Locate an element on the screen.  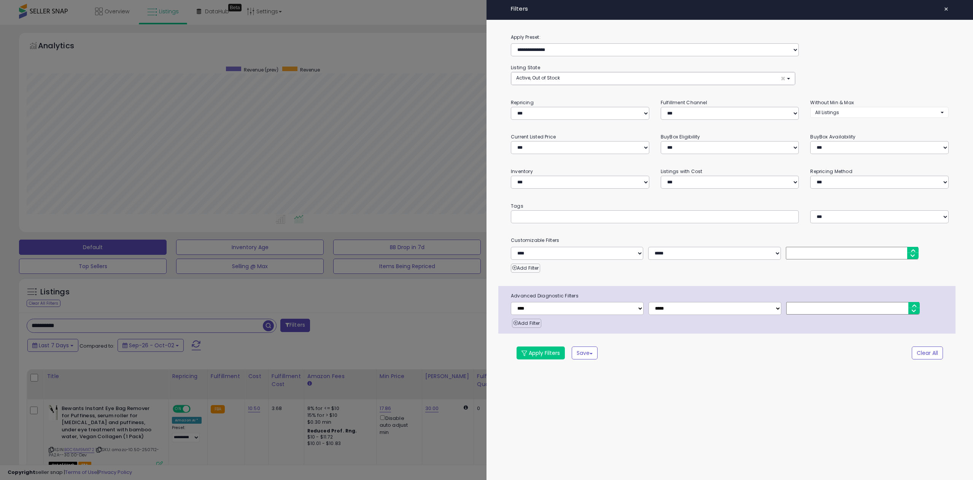
span: Active, Out of Stock is located at coordinates (538, 78).